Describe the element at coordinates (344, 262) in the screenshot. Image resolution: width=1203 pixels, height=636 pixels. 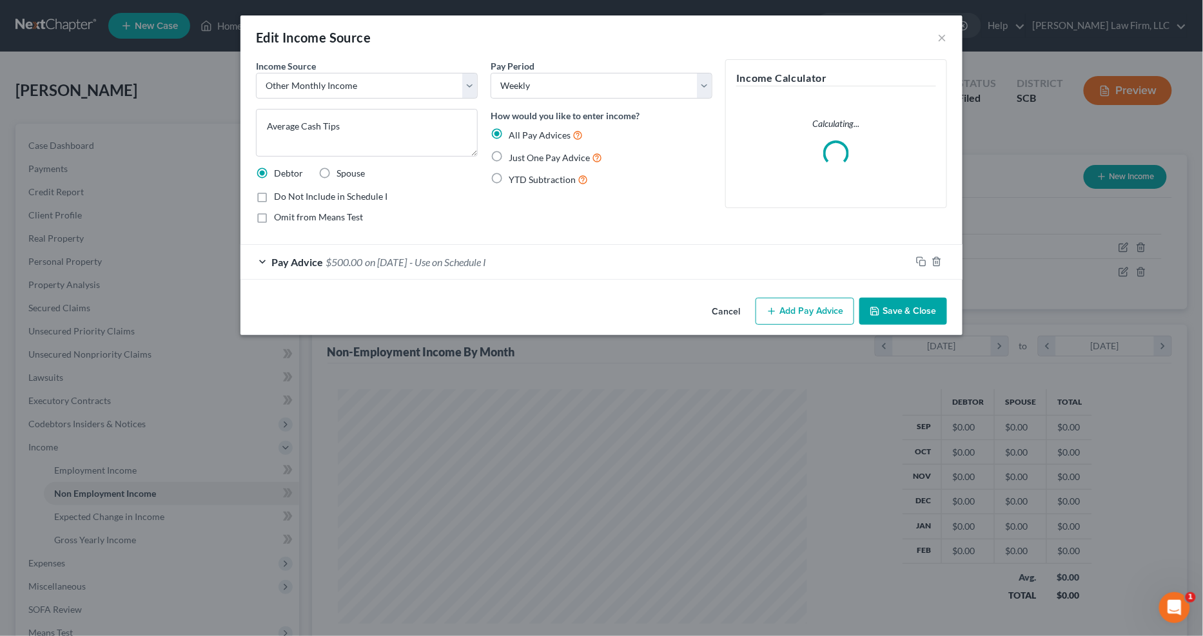
I see `span: $500.00` at that location.